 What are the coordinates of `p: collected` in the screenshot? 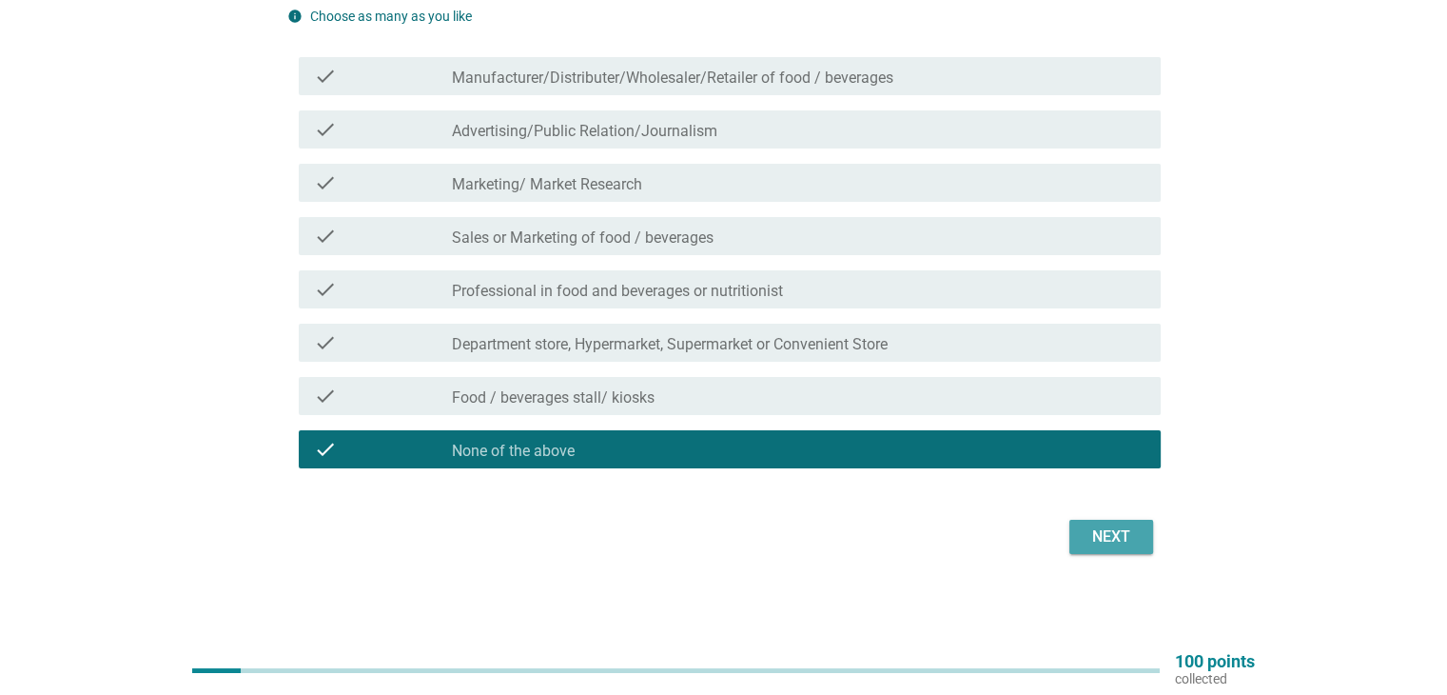 It's located at (1215, 678).